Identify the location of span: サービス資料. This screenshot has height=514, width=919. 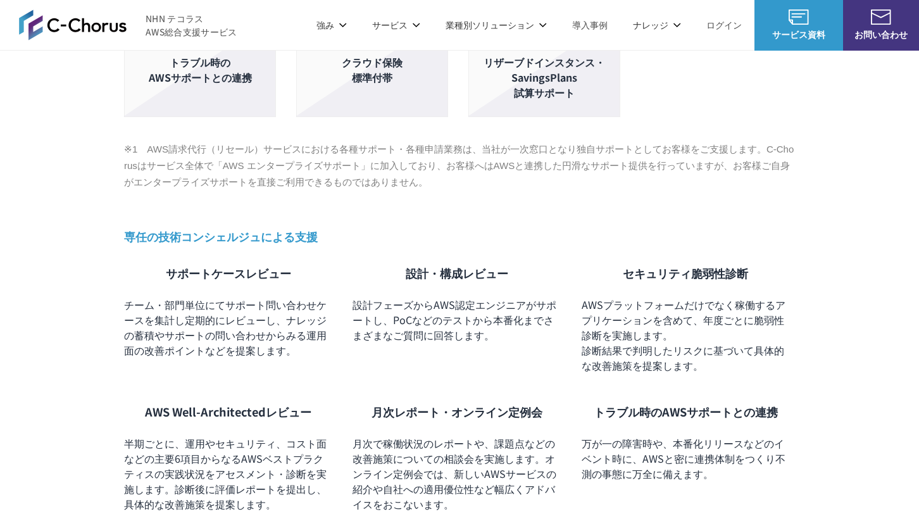
(799, 34).